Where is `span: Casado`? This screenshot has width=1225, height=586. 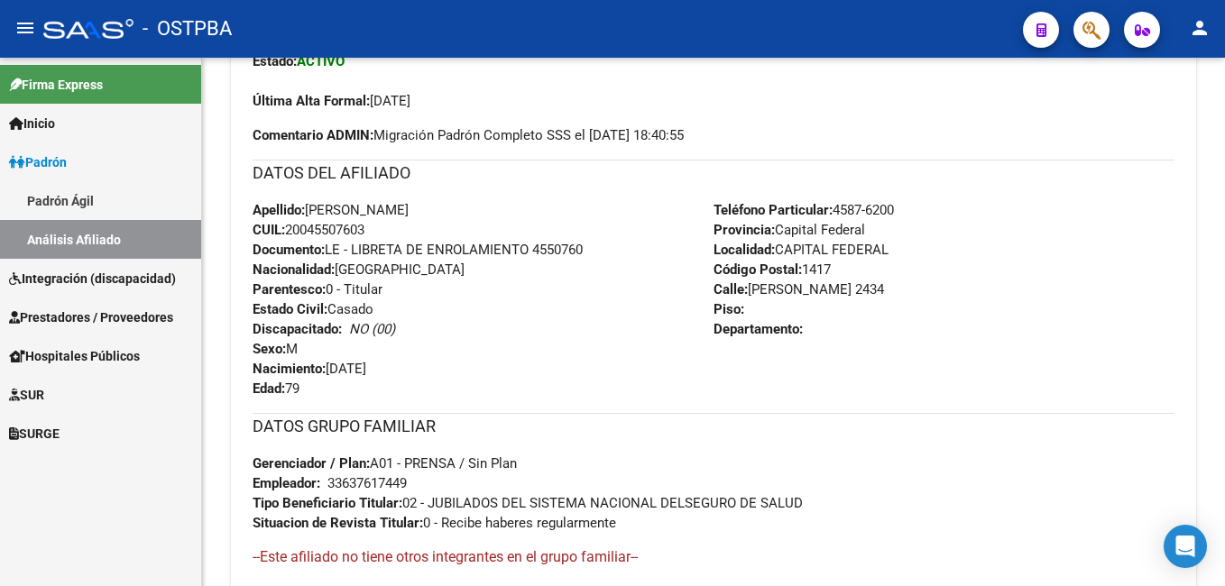 span: Casado is located at coordinates (313, 309).